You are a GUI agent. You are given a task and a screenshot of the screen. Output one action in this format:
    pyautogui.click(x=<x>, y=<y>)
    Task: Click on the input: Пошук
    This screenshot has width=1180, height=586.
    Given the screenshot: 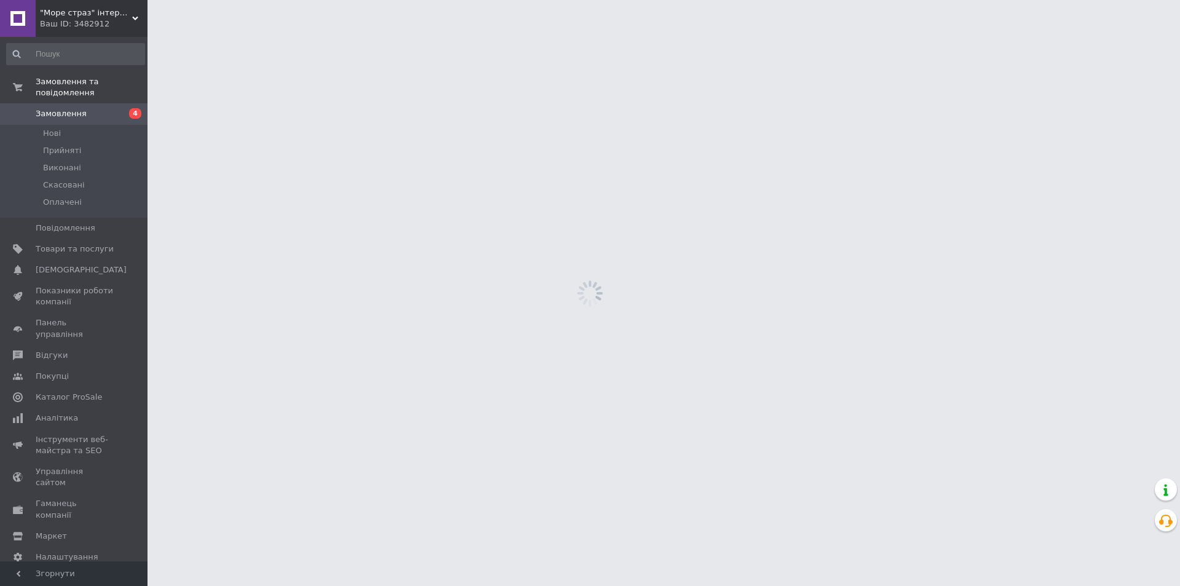 What is the action you would take?
    pyautogui.click(x=76, y=54)
    